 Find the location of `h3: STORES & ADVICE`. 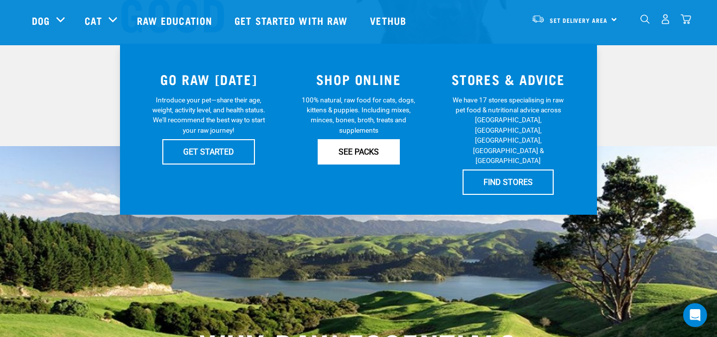

h3: STORES & ADVICE is located at coordinates (508, 79).